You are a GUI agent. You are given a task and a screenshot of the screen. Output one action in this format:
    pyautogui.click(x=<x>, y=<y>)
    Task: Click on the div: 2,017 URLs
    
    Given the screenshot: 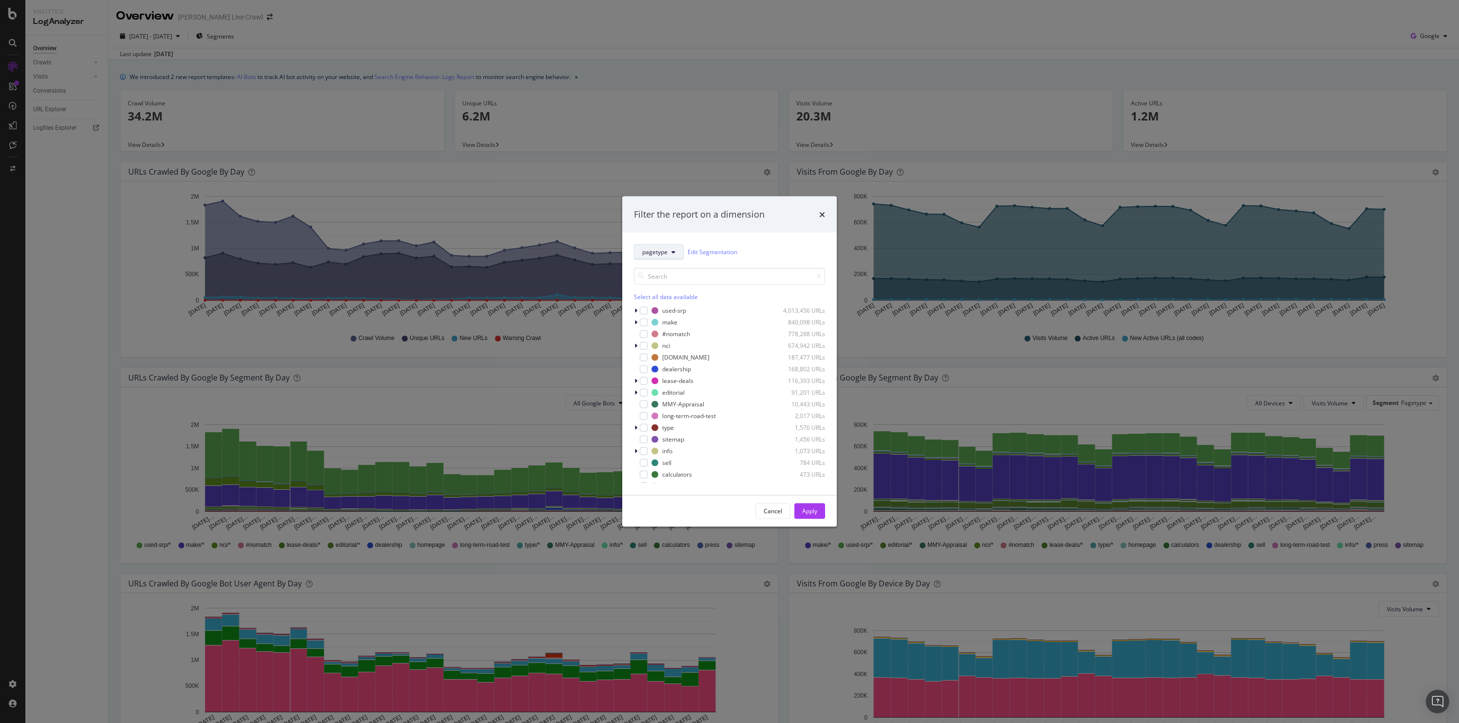 What is the action you would take?
    pyautogui.click(x=801, y=416)
    